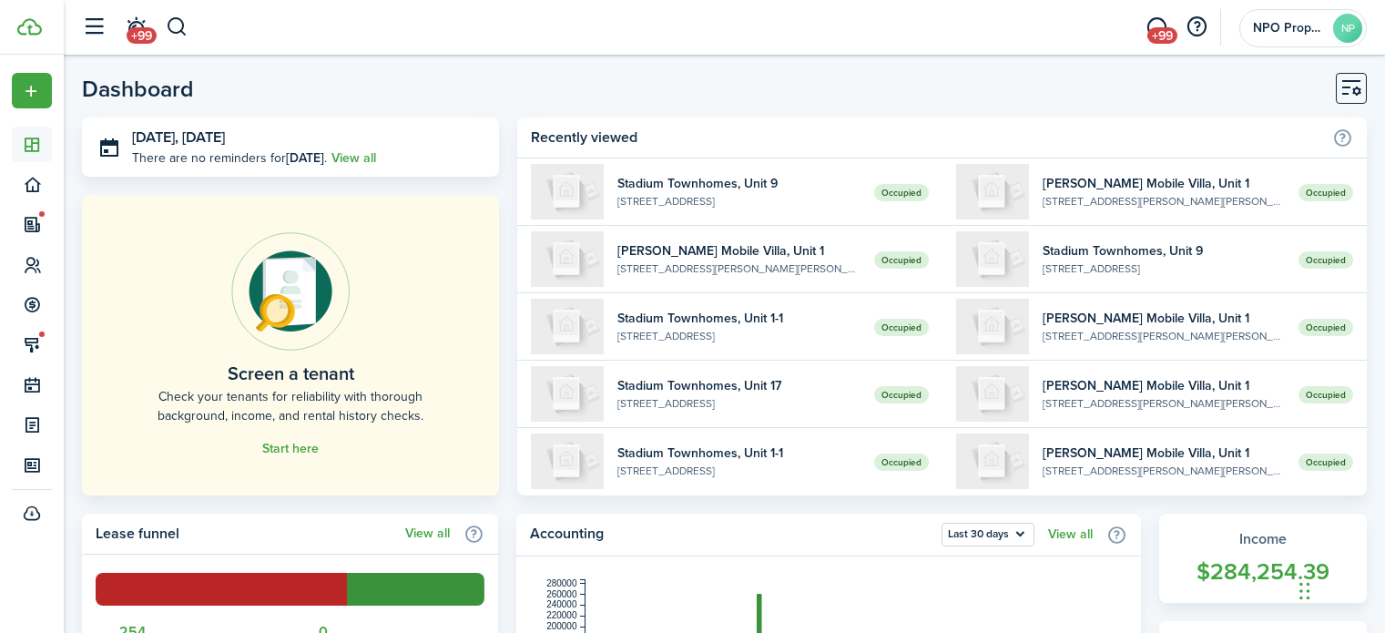 This screenshot has width=1385, height=633. I want to click on p: There are no reminders for ., so click(229, 158).